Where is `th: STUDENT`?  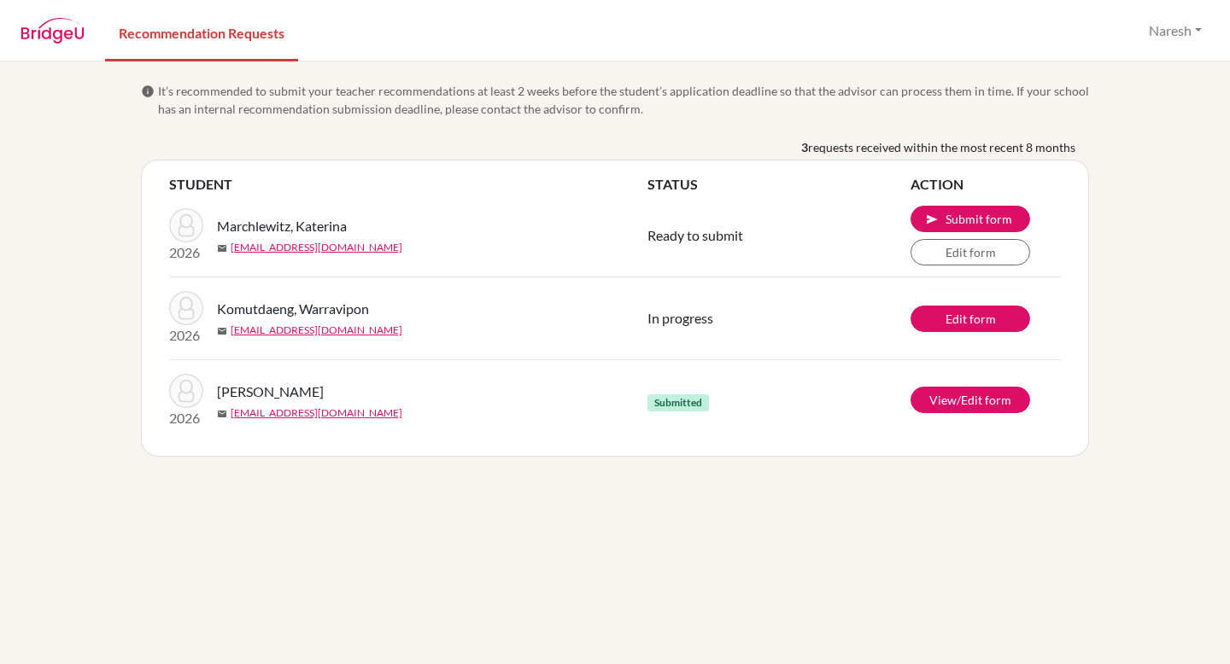
th: STUDENT is located at coordinates (408, 184).